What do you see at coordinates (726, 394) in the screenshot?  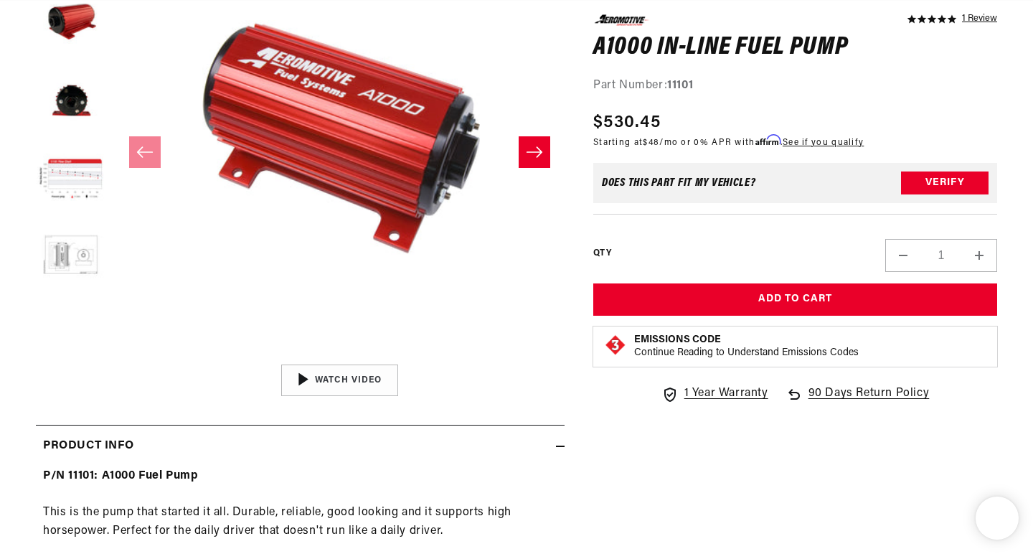 I see `span: 1 Year Warranty` at bounding box center [726, 394].